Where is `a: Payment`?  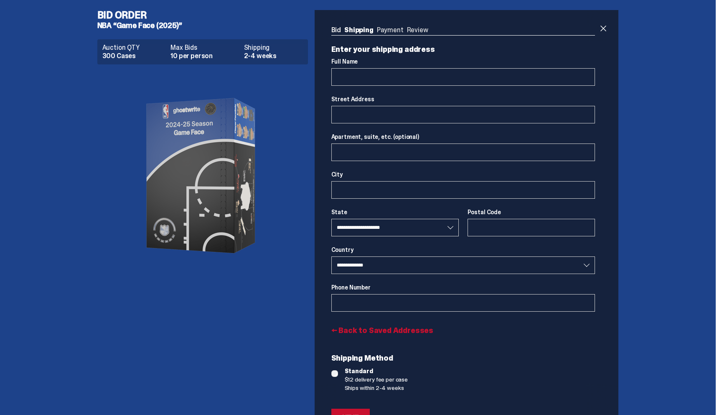 a: Payment is located at coordinates (390, 30).